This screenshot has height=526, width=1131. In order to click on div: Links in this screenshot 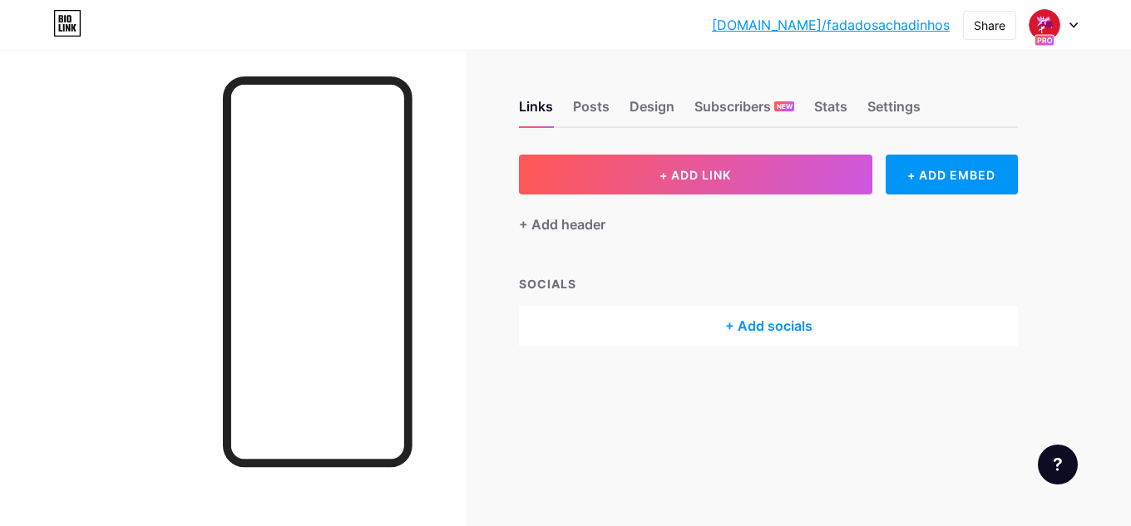, I will do `click(536, 111)`.